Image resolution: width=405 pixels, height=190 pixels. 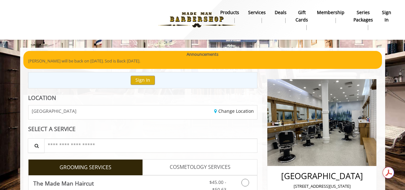 I want to click on b: Series packages, so click(x=363, y=16).